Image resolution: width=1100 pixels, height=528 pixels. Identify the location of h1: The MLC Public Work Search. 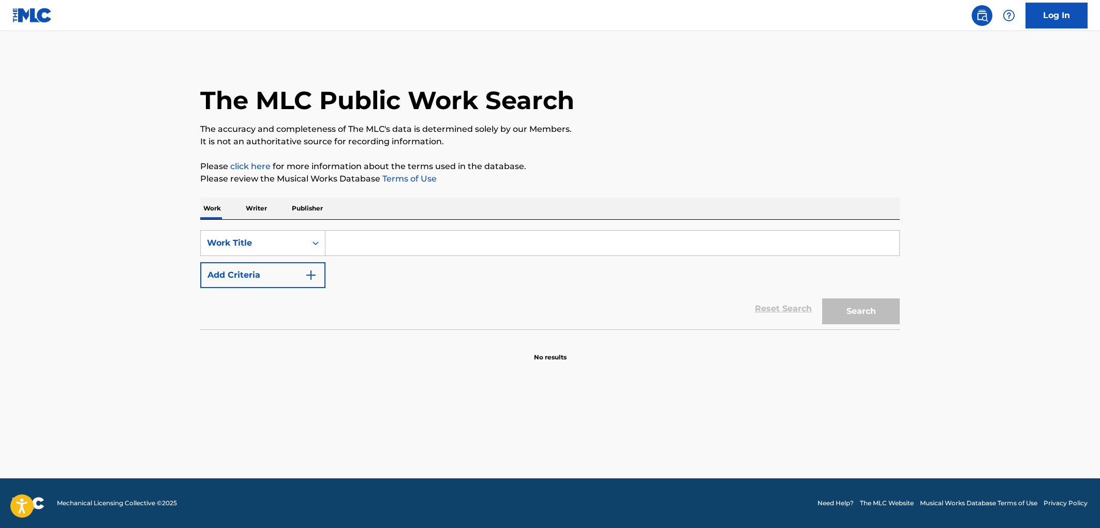
(387, 100).